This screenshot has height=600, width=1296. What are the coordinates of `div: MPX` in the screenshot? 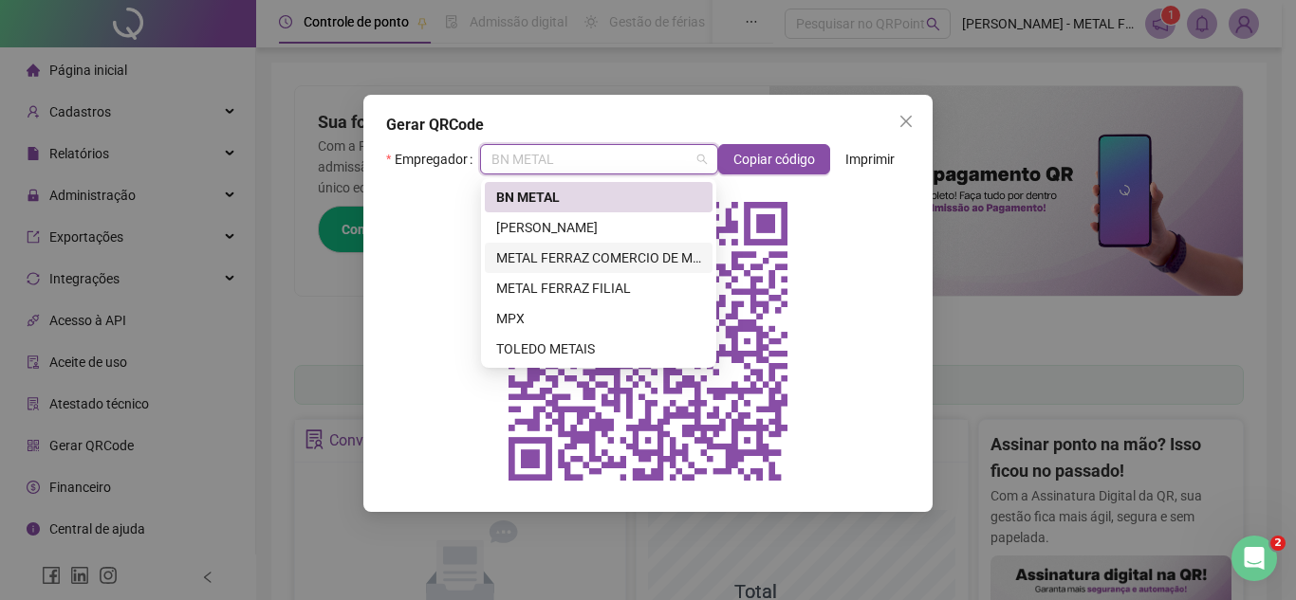 It's located at (598, 319).